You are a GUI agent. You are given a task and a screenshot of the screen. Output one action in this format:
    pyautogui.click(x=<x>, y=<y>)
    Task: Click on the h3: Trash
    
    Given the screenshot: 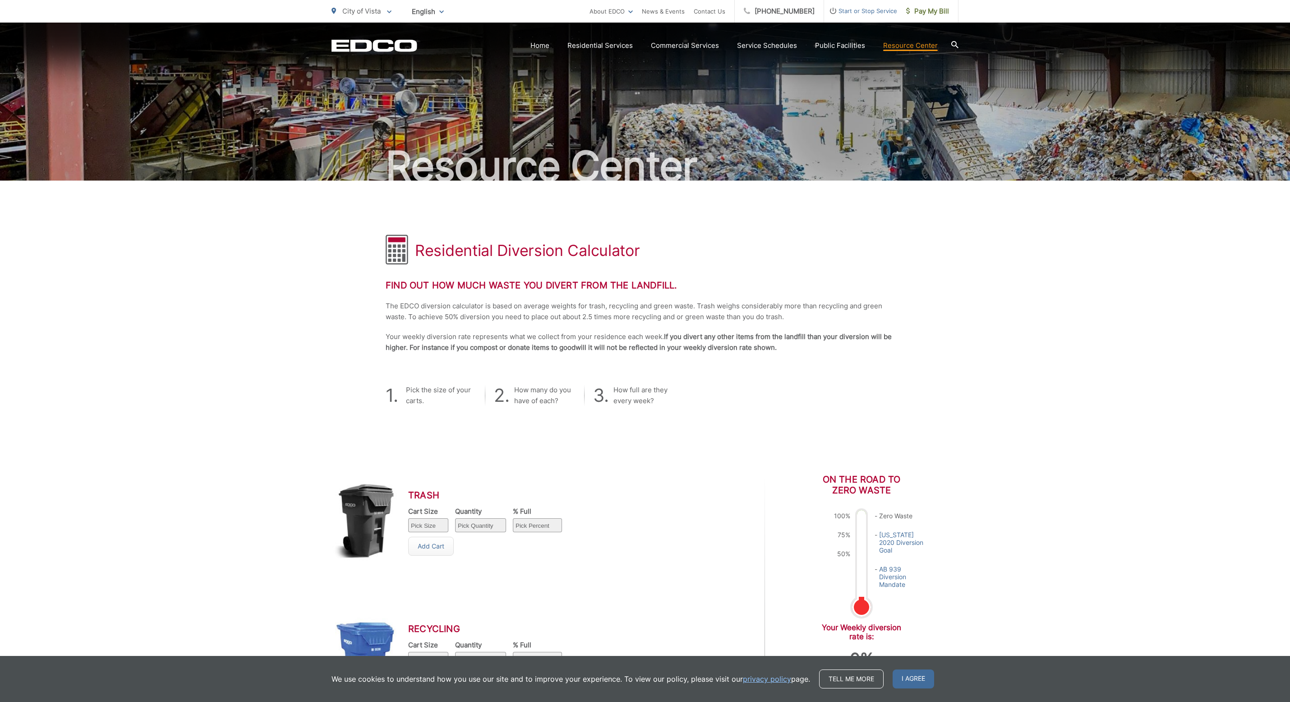 What is the action you would take?
    pyautogui.click(x=492, y=495)
    